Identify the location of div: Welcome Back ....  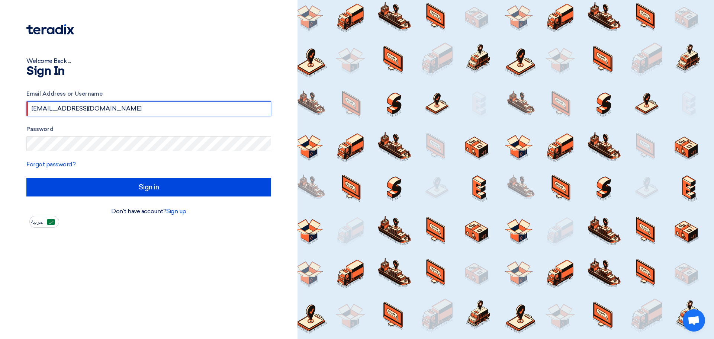
(149, 61).